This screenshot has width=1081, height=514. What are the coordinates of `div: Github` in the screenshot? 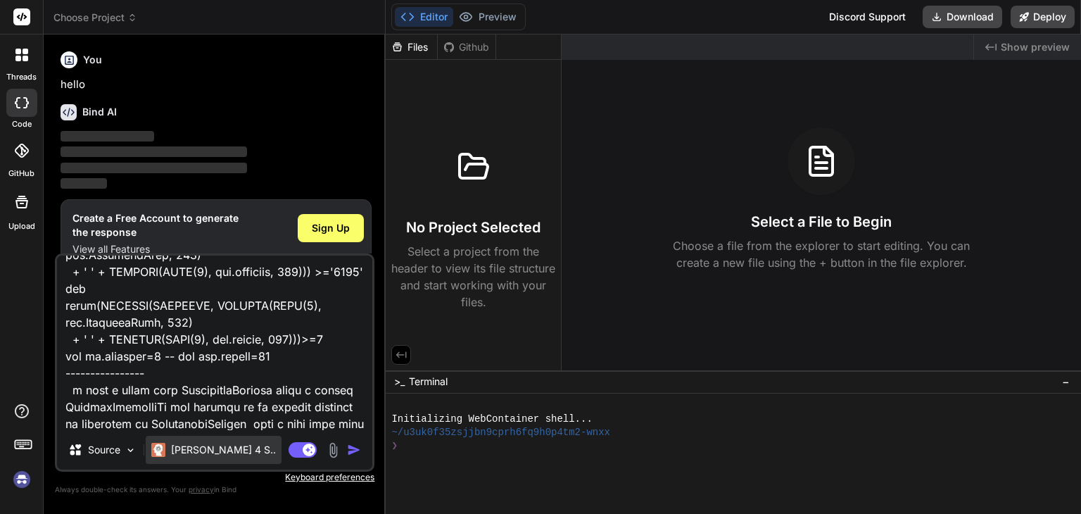 It's located at (467, 47).